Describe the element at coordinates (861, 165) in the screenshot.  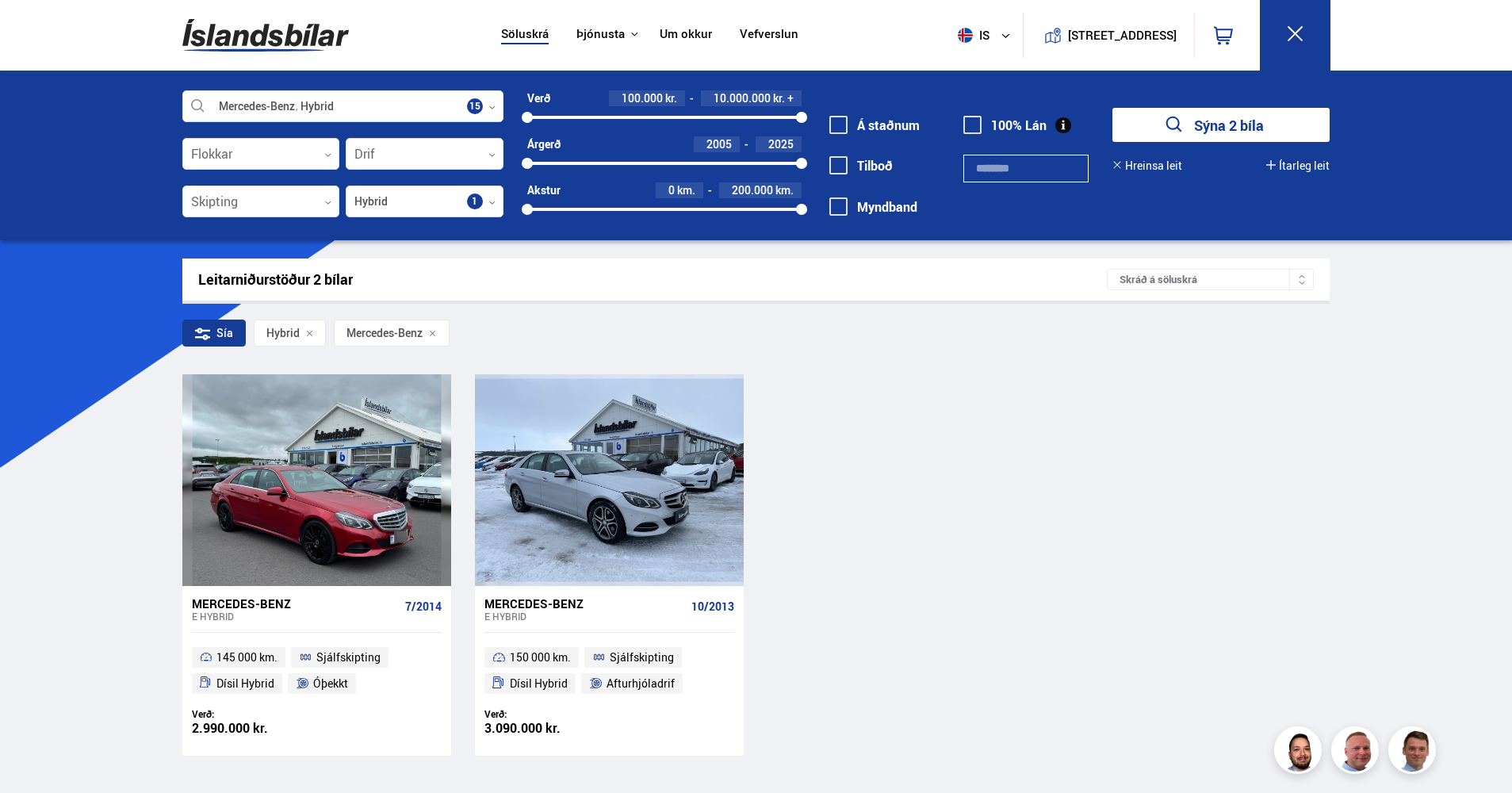
I see `label: Tilboð` at that location.